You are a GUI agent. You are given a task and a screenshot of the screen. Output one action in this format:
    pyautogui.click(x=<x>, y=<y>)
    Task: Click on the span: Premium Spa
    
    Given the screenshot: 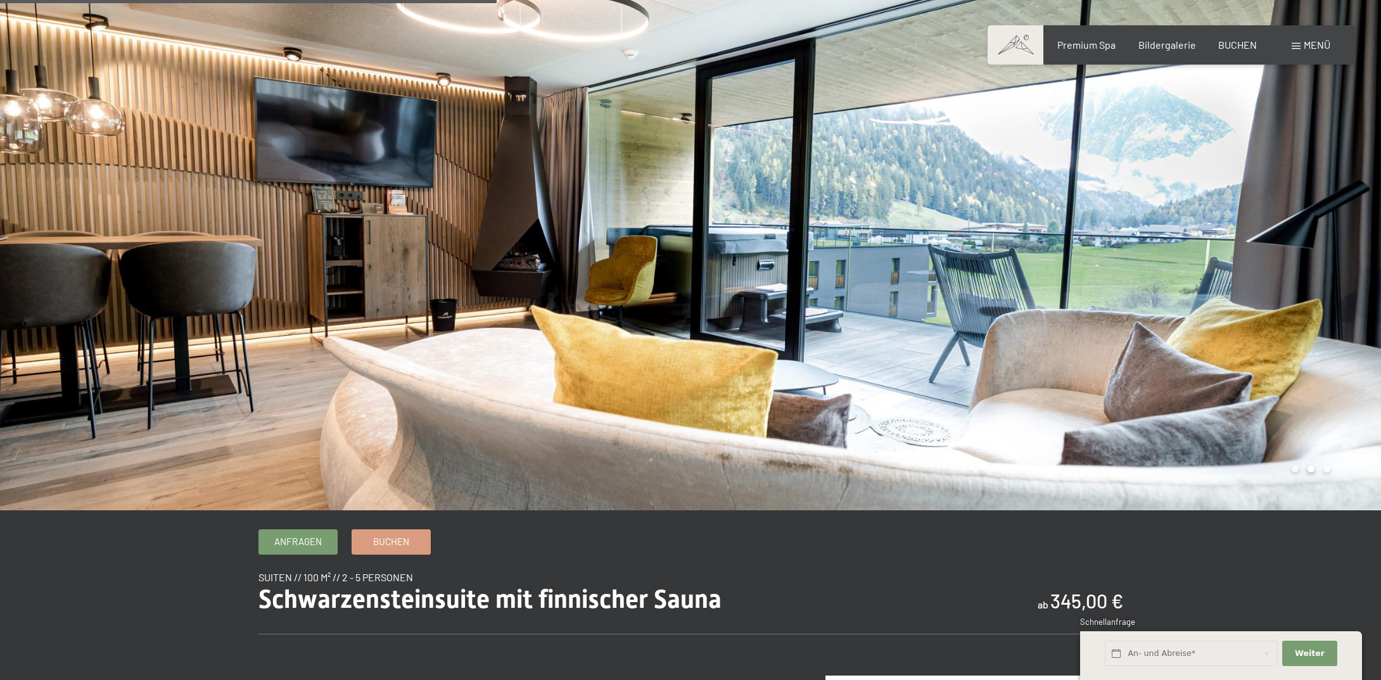 What is the action you would take?
    pyautogui.click(x=1087, y=44)
    